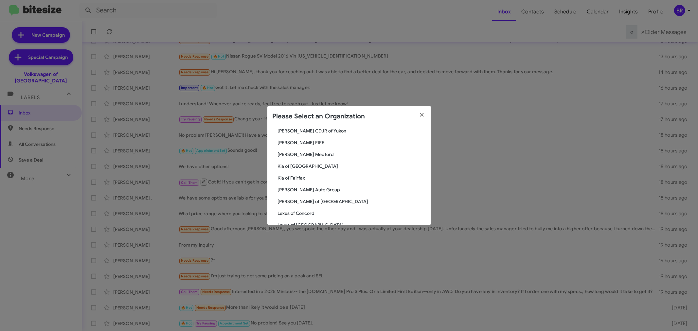 The image size is (698, 331). Describe the element at coordinates (319, 116) in the screenshot. I see `h2: Please Select an Organization` at that location.